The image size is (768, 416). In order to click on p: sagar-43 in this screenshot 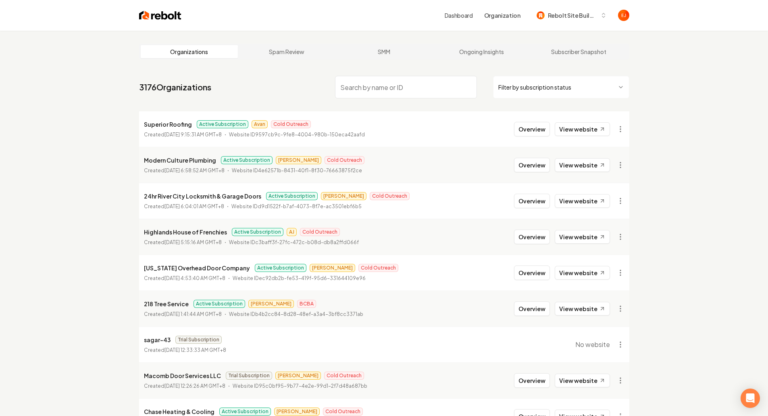, I will do `click(157, 339)`.